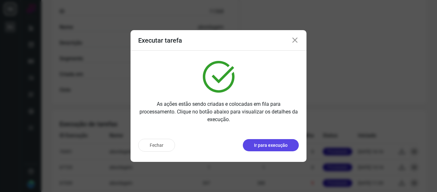 The image size is (437, 192). Describe the element at coordinates (219, 112) in the screenshot. I see `p: As ações estão sendo criadas e colocadas em fila para processamento. Clique no botão abaixo para ...` at that location.